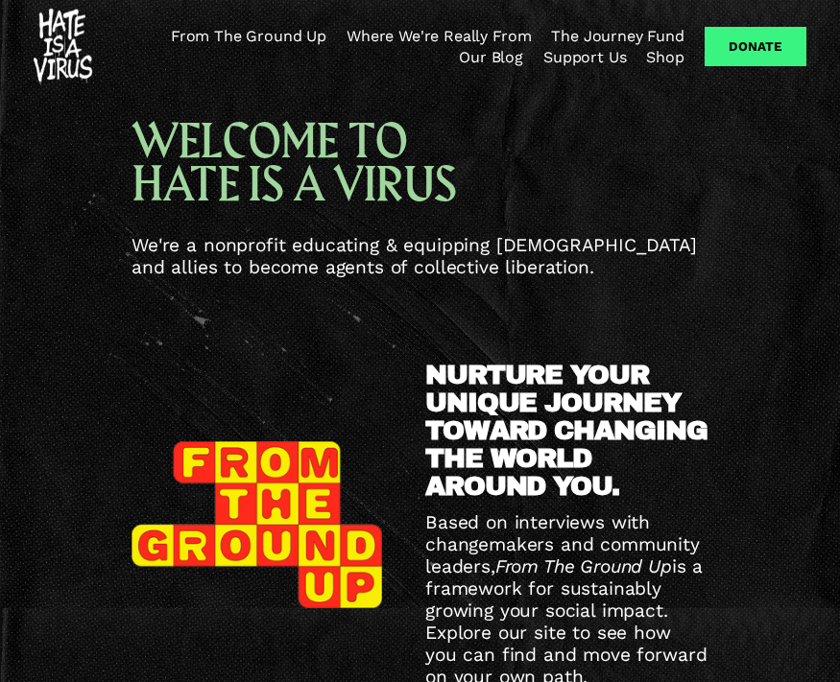 Image resolution: width=840 pixels, height=682 pixels. What do you see at coordinates (617, 36) in the screenshot?
I see `a: The Journey Fund` at bounding box center [617, 36].